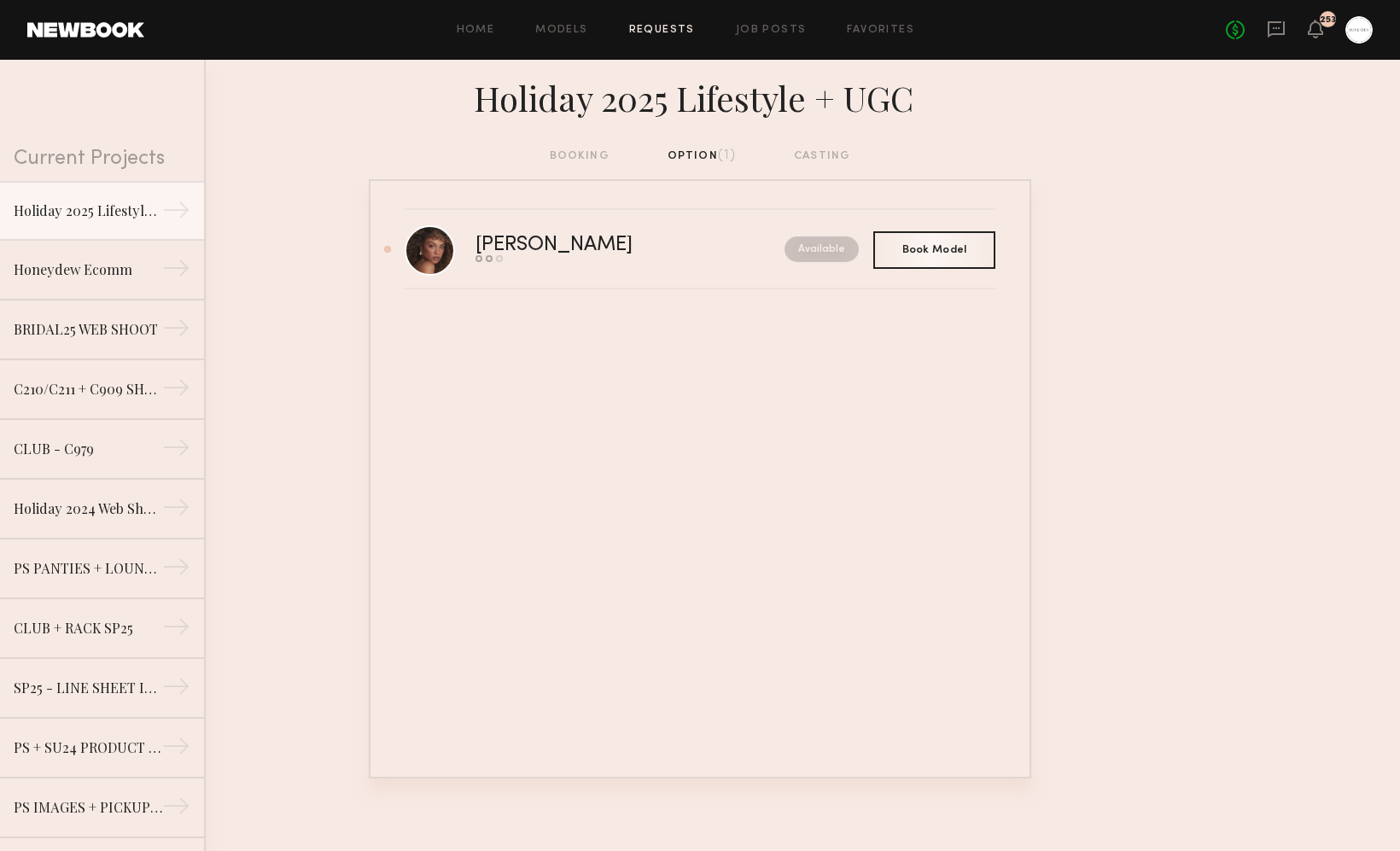 This screenshot has height=851, width=1400. What do you see at coordinates (88, 629) in the screenshot?
I see `div: CLUB + RACK SP25` at bounding box center [88, 629].